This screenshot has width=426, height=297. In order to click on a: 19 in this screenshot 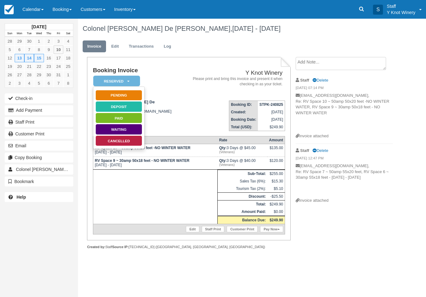, I will do `click(10, 66)`.